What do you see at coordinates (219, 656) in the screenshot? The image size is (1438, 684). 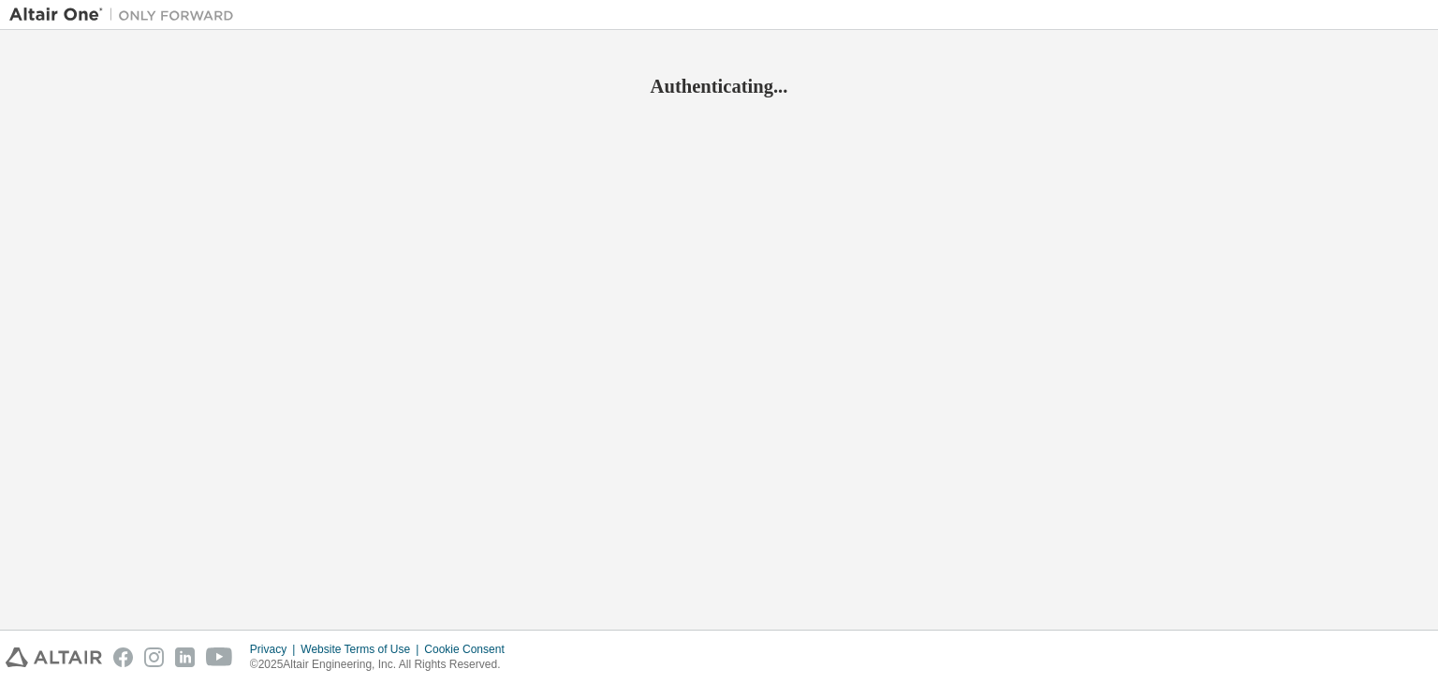 I see `img: youtube.svg` at bounding box center [219, 656].